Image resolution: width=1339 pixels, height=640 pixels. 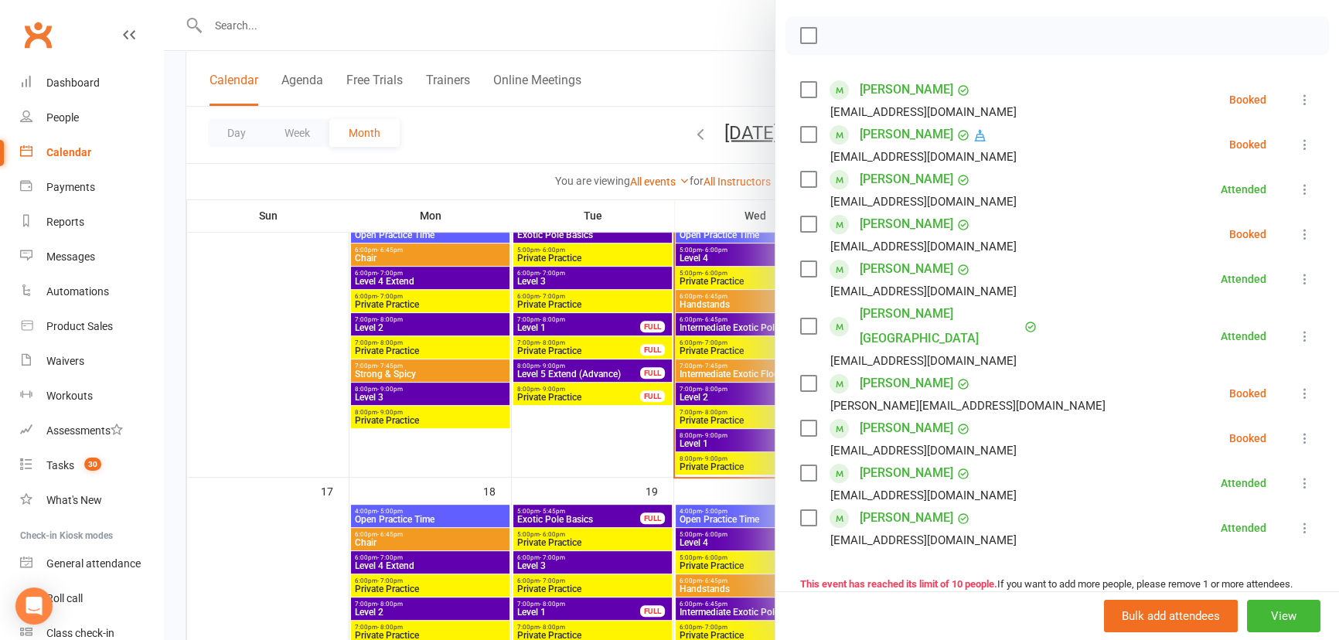 I want to click on button: Bulk add attendees, so click(x=1170, y=616).